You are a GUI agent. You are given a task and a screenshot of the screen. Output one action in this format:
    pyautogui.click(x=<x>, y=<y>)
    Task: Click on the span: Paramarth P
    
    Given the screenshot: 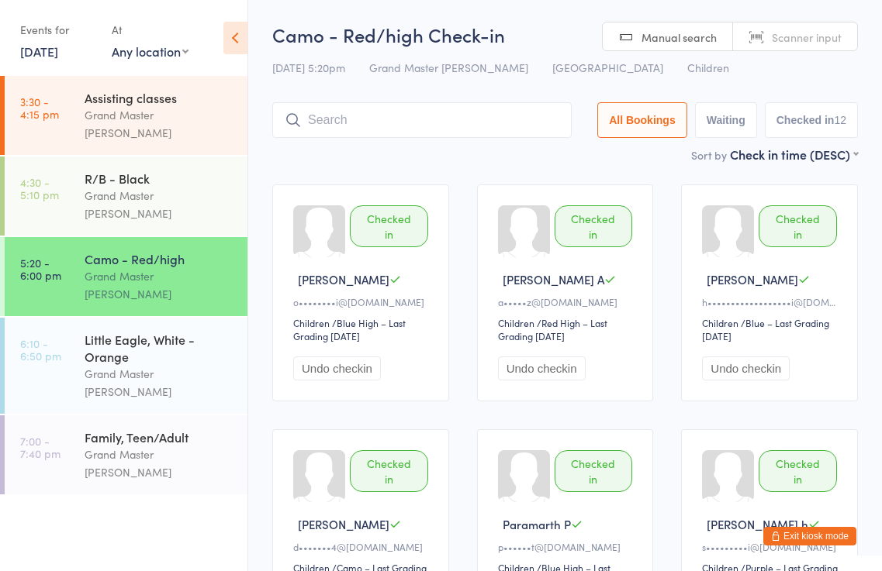 What is the action you would take?
    pyautogui.click(x=537, y=524)
    